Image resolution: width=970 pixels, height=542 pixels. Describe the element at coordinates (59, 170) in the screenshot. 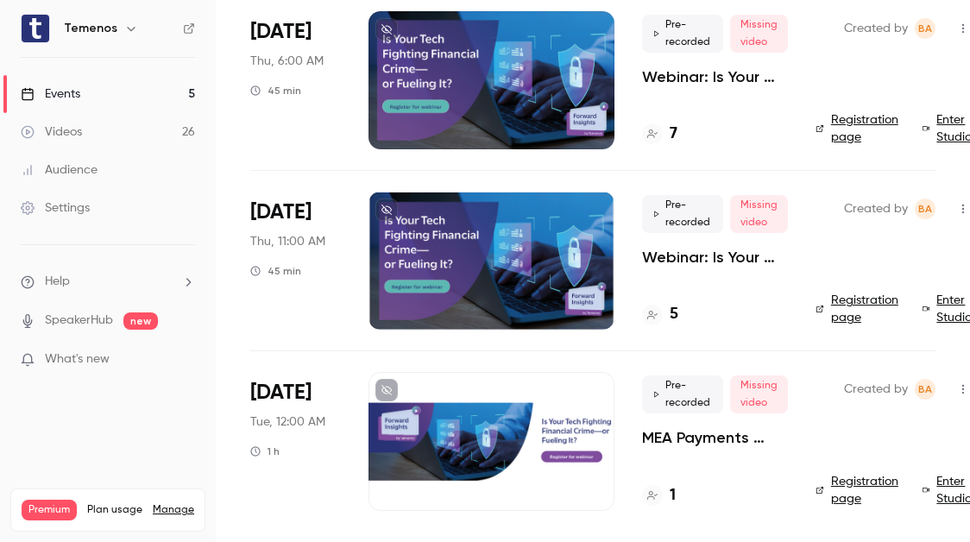

I see `div: Audience` at that location.